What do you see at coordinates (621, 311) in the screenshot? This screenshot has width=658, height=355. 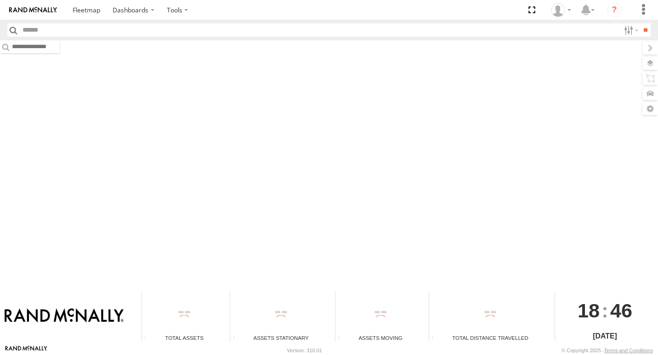 I see `span: 46` at bounding box center [621, 311].